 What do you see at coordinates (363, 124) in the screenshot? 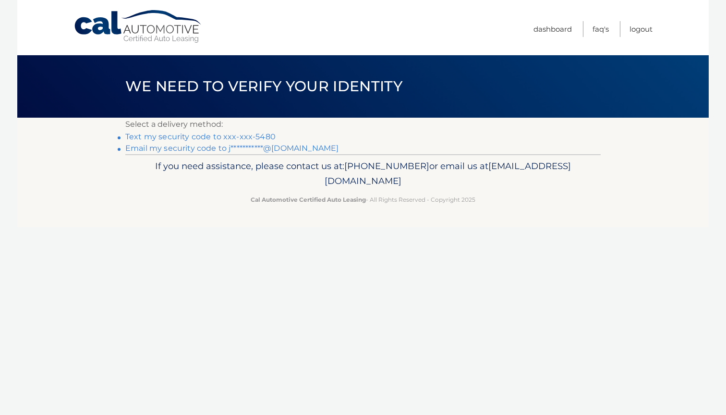
I see `p: Select a delivery method:` at bounding box center [363, 124].